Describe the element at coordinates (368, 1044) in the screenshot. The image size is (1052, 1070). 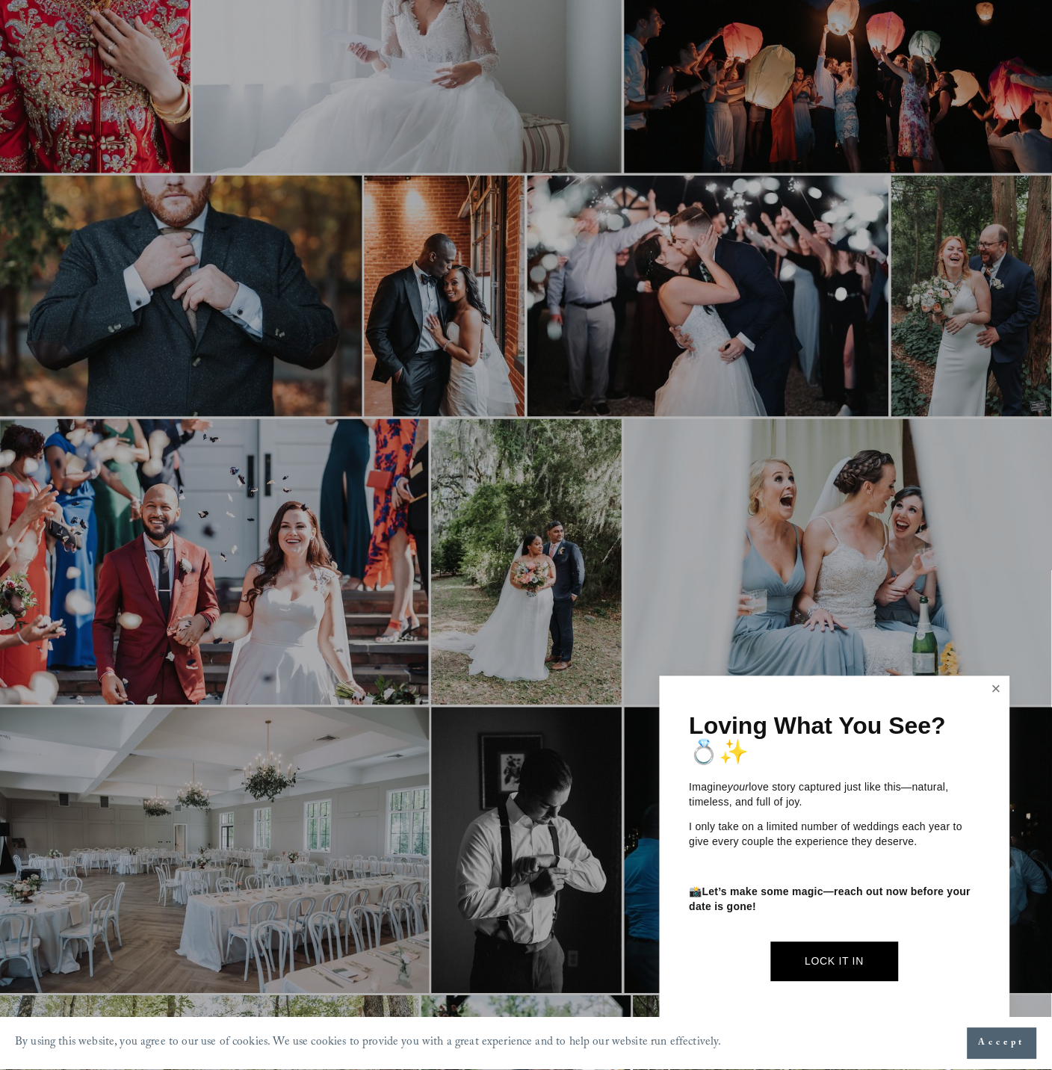
I see `p: By using this website, you agree to our use of cookies. We use cookies to provide you with a grea...` at that location.